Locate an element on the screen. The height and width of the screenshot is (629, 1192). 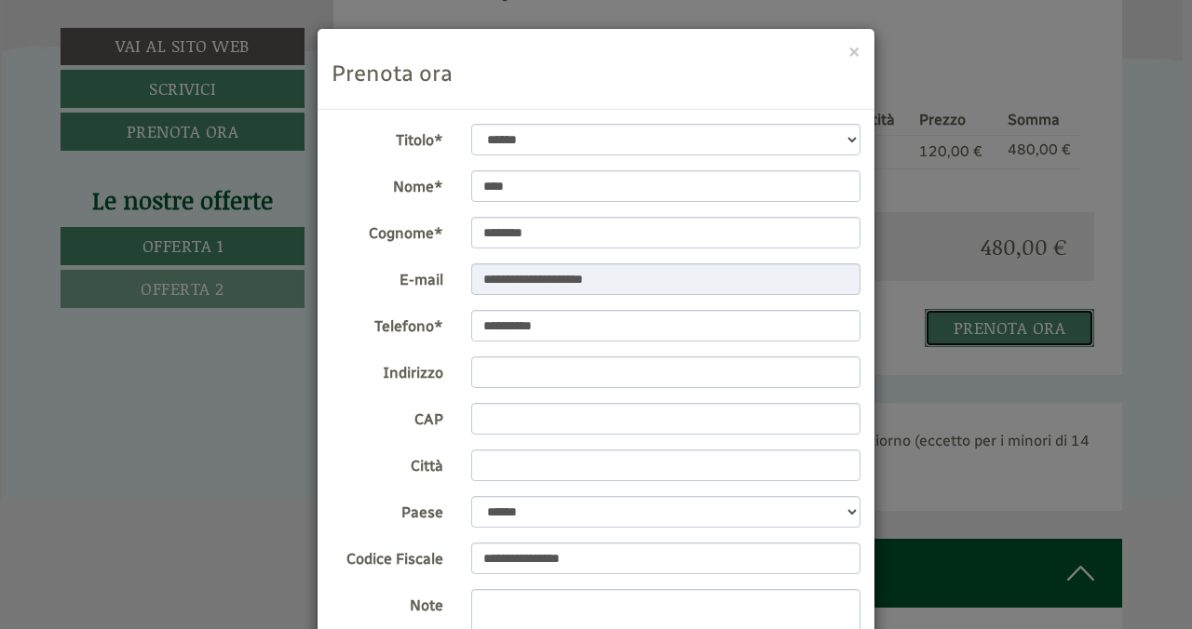
label: Cognome* is located at coordinates (387, 231).